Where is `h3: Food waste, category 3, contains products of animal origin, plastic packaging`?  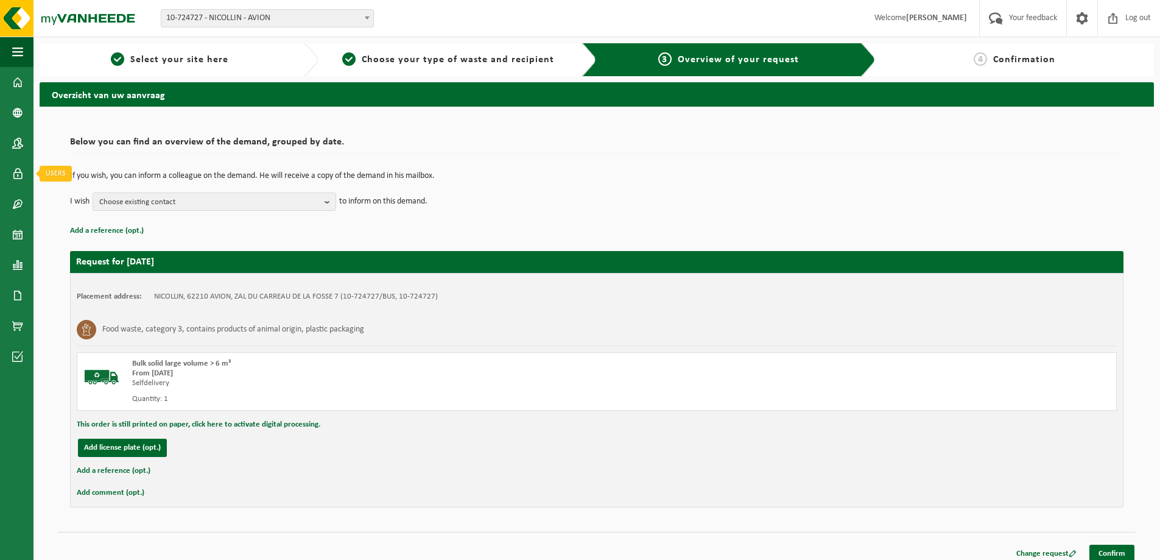
h3: Food waste, category 3, contains products of animal origin, plastic packaging is located at coordinates (233, 329).